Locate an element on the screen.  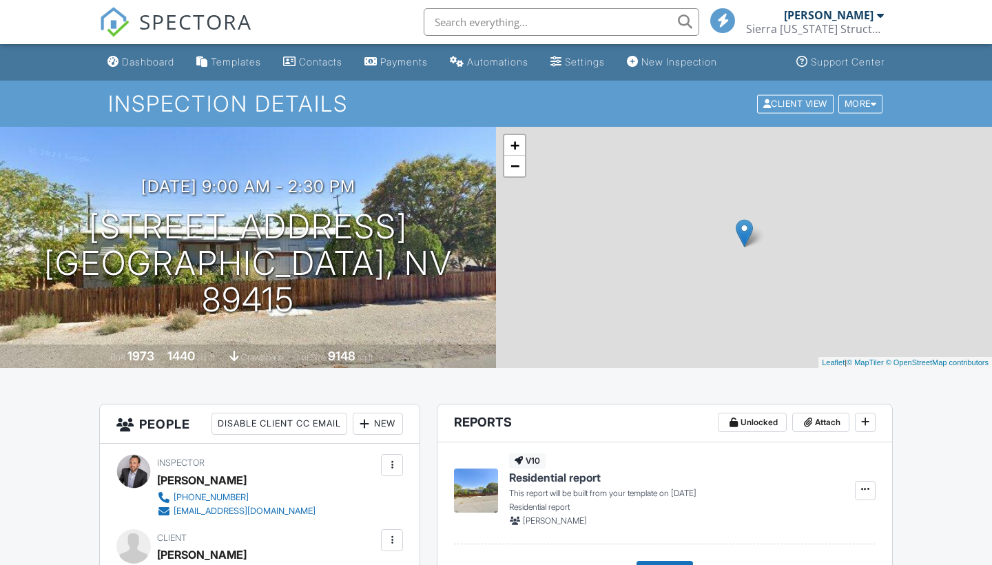
div: 1973 is located at coordinates (141, 356).